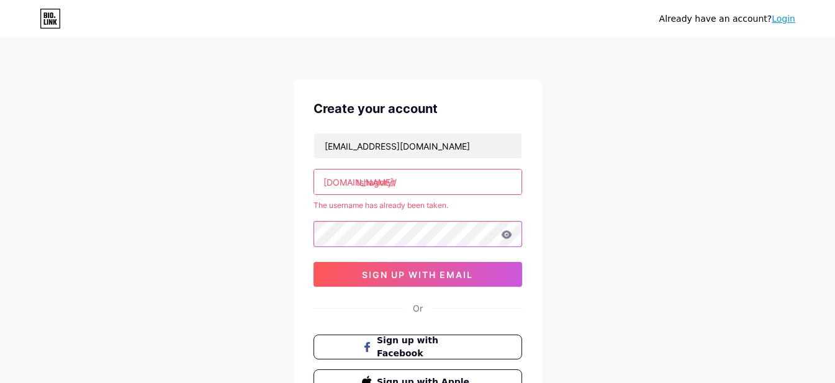 This screenshot has height=383, width=835. Describe the element at coordinates (418, 206) in the screenshot. I see `div: The username has already been taken.` at that location.